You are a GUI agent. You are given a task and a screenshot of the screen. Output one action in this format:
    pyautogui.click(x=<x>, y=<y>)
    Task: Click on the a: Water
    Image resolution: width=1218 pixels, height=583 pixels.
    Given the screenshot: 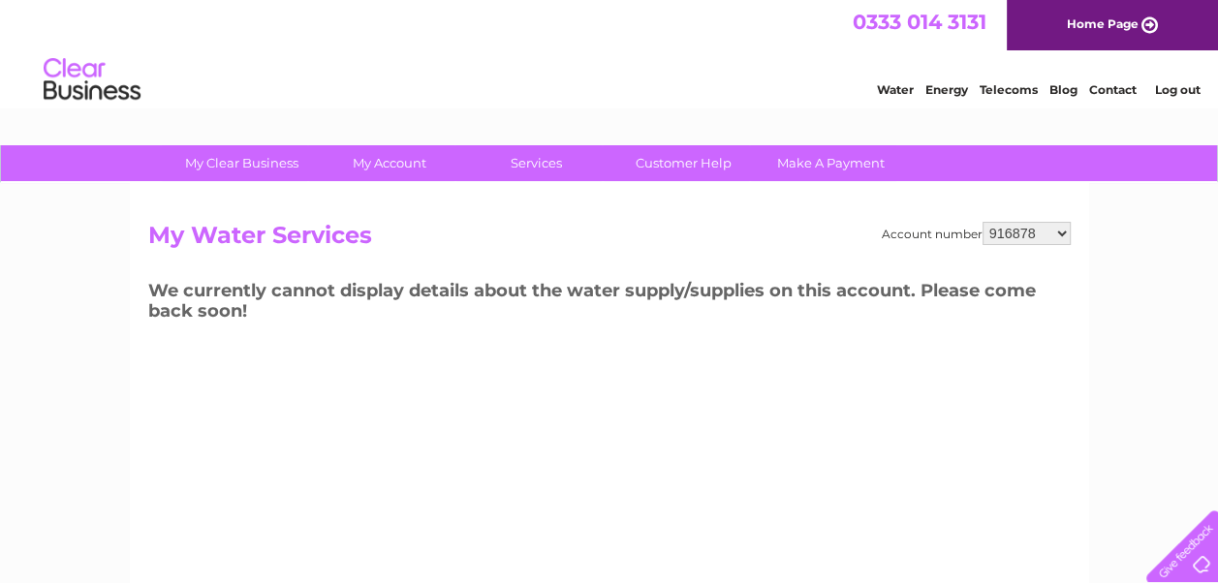 What is the action you would take?
    pyautogui.click(x=896, y=89)
    